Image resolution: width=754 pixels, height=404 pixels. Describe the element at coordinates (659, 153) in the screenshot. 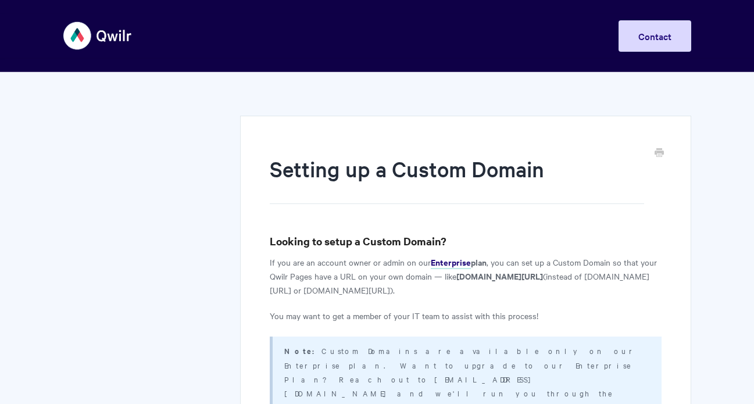

I see `a: Print this Article` at that location.